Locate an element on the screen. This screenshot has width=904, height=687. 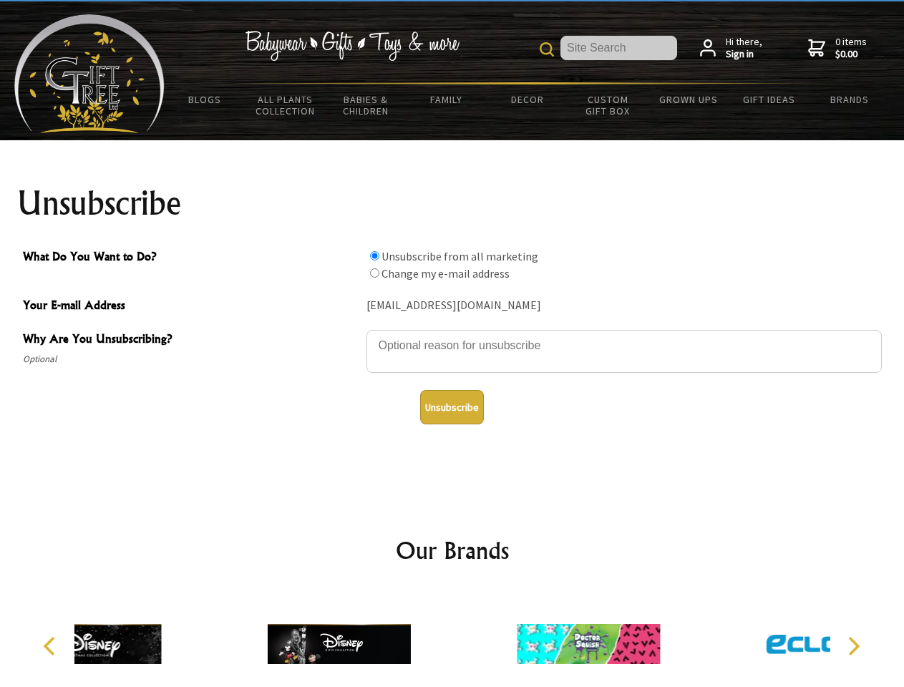
span: Optional is located at coordinates (191, 359).